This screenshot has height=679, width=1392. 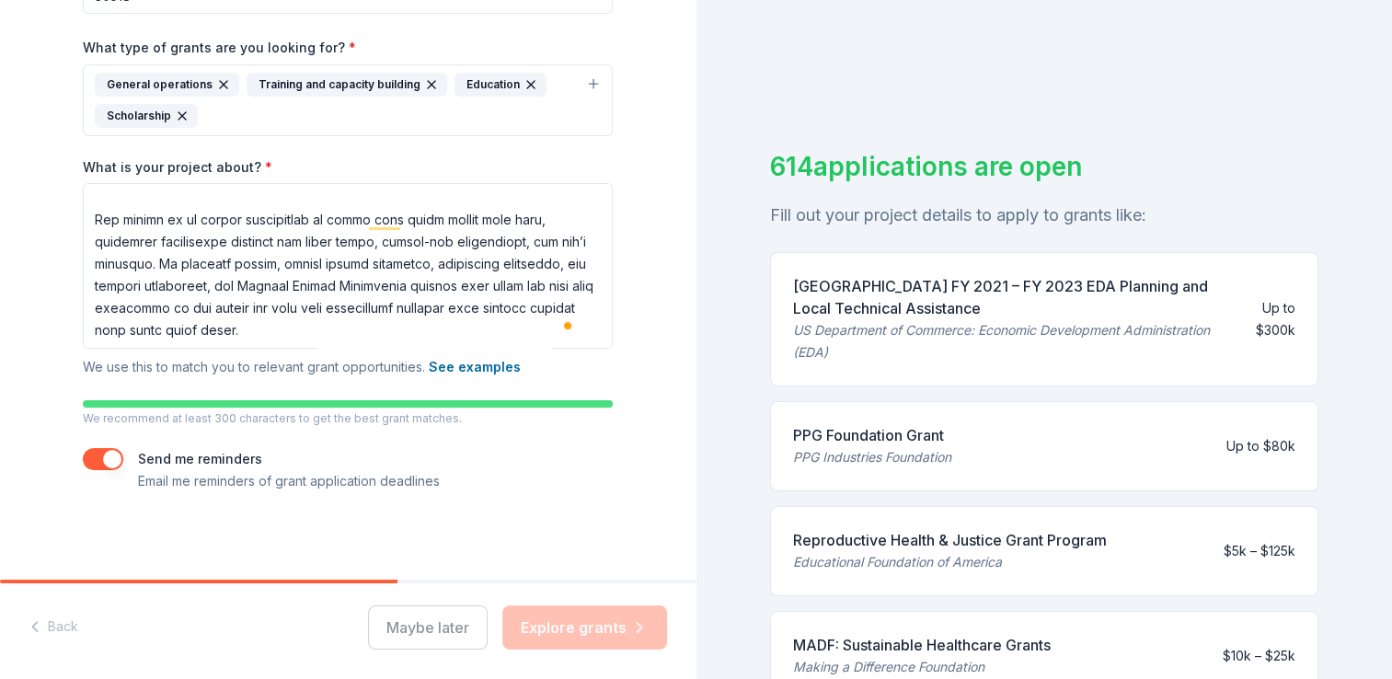 I want to click on div: Reproductive Health & Justice Grant Program, so click(x=950, y=540).